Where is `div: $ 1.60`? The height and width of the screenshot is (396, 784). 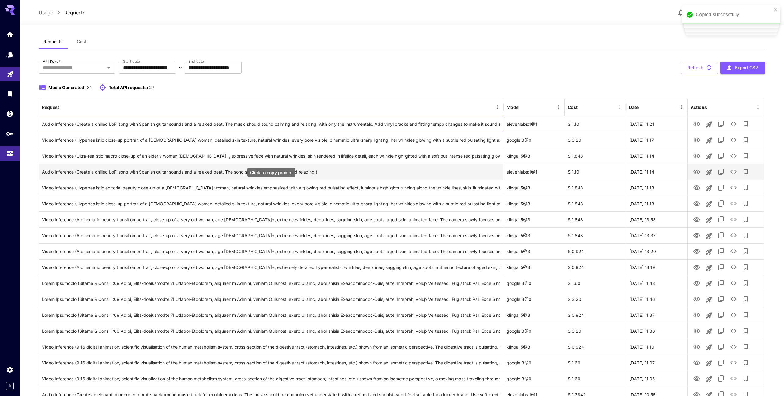 div: $ 1.60 is located at coordinates (595, 379).